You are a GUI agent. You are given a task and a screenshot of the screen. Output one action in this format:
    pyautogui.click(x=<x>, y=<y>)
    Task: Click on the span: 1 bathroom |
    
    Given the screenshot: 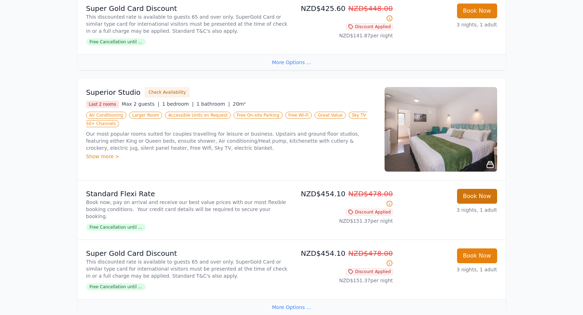 What is the action you would take?
    pyautogui.click(x=213, y=104)
    